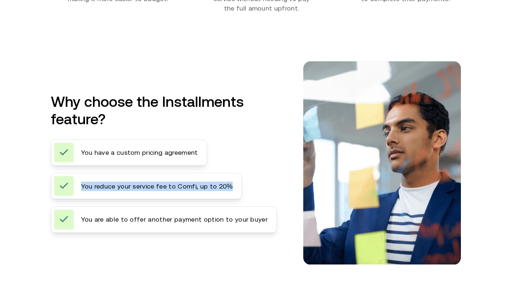  What do you see at coordinates (156, 186) in the screenshot?
I see `span: You reduce your service fee to Comfi, up to 20%` at bounding box center [156, 186].